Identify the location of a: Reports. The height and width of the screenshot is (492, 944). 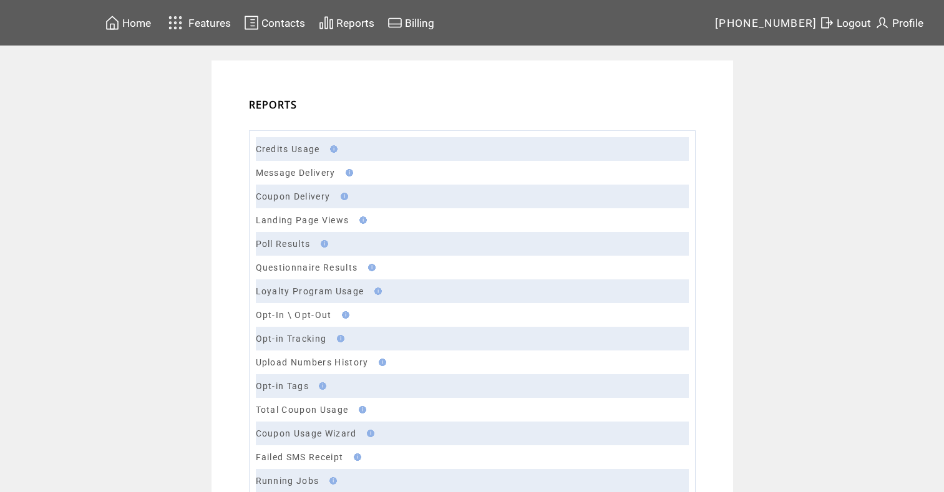
(346, 22).